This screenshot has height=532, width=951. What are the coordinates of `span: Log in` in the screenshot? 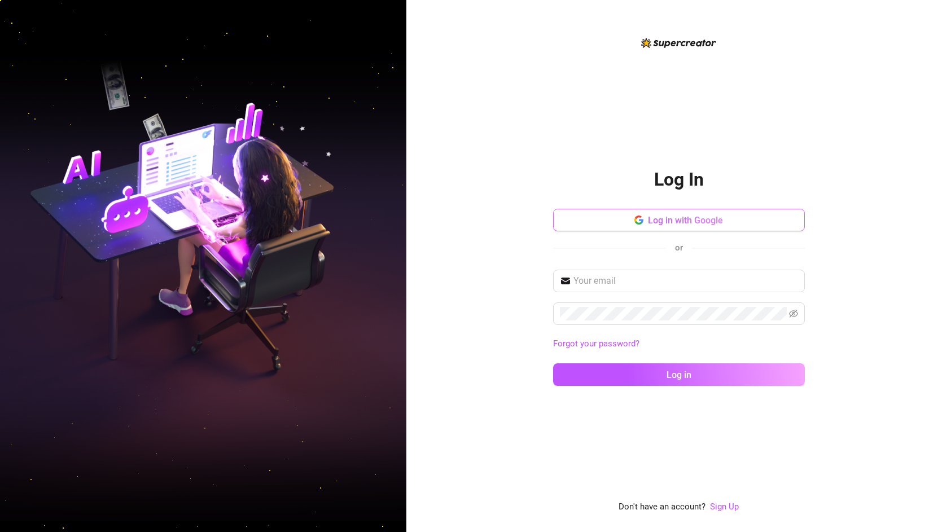 It's located at (679, 375).